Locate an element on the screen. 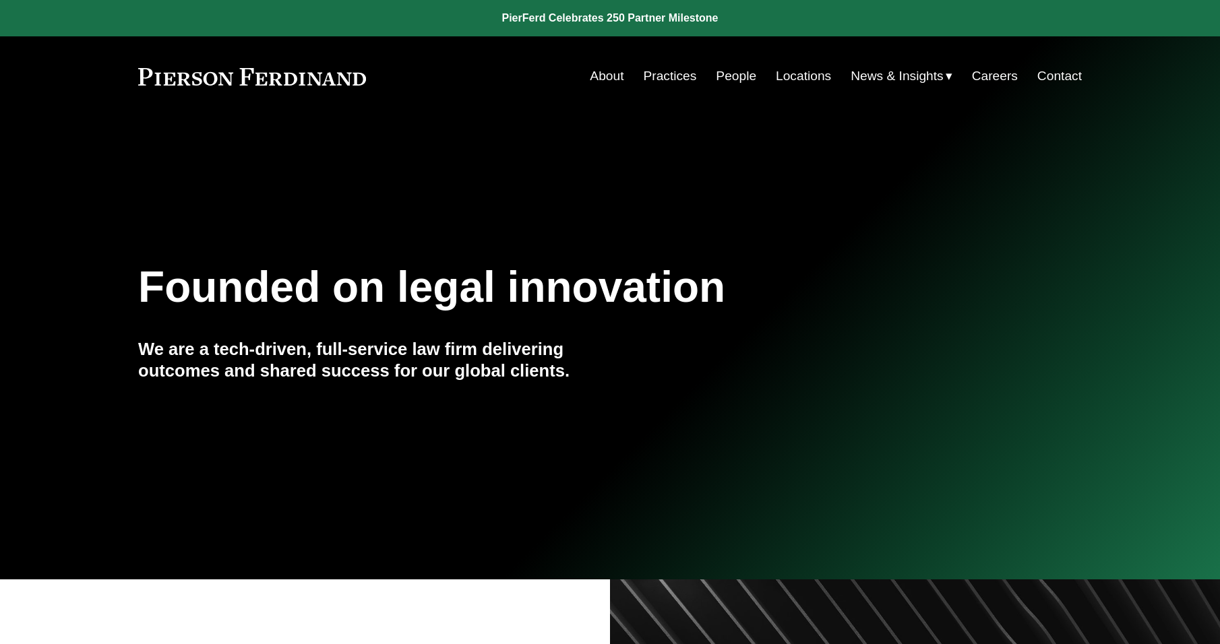 This screenshot has width=1220, height=644. a: Practices is located at coordinates (669, 76).